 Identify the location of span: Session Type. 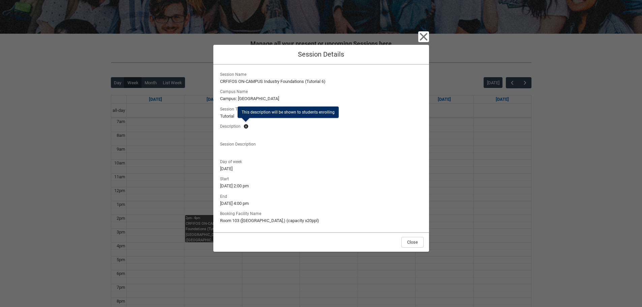
(233, 109).